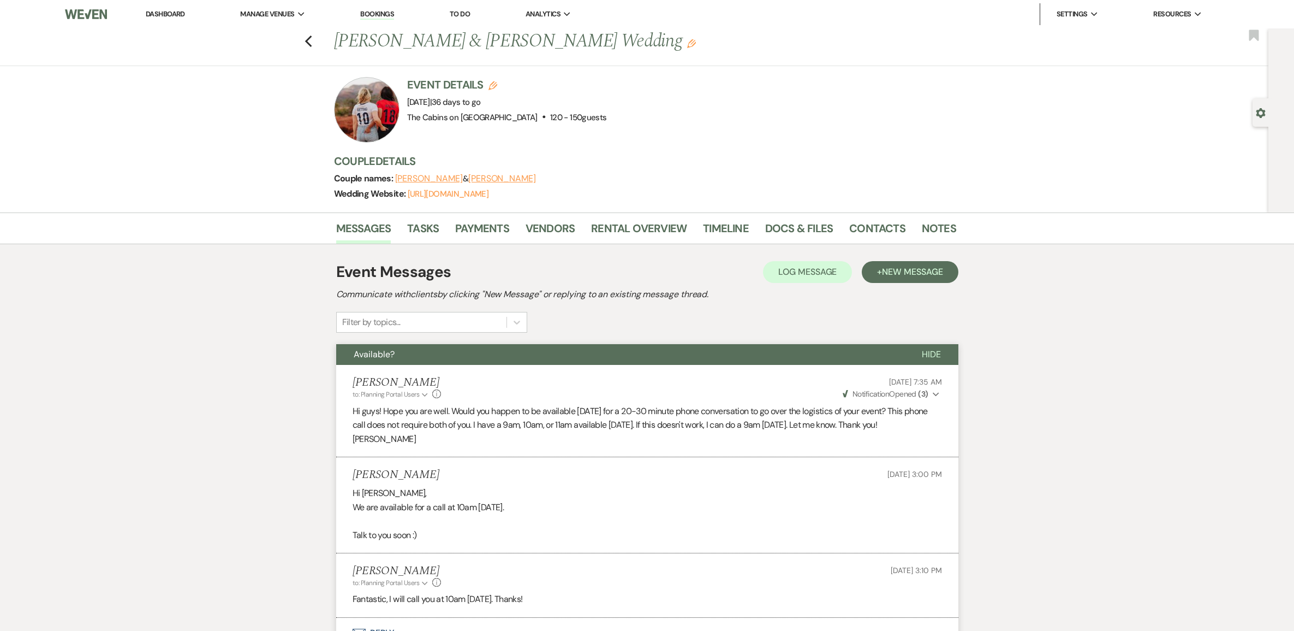 The width and height of the screenshot is (1294, 631). Describe the element at coordinates (647, 294) in the screenshot. I see `h2: Communicate with clients by clicking "New Message" or replying to an existing message thread.` at that location.